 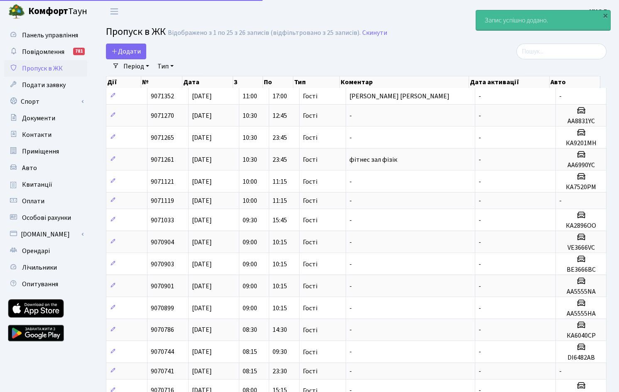 I want to click on div: Запис успішно додано., so click(x=543, y=20).